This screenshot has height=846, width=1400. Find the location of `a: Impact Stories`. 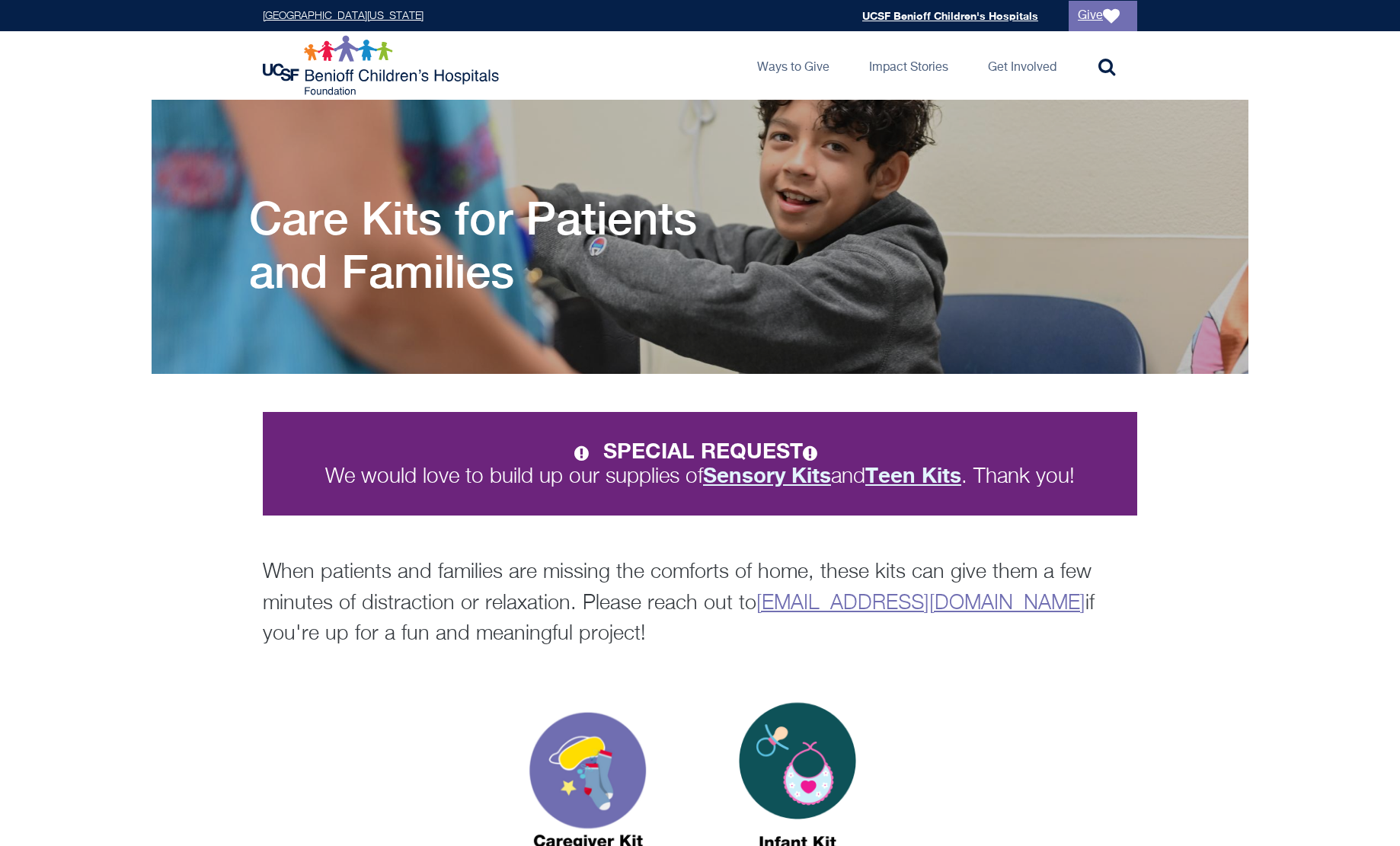

a: Impact Stories is located at coordinates (908, 65).